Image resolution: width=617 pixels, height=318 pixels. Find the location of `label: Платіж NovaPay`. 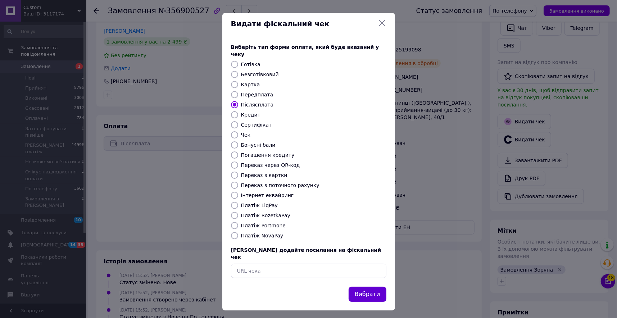

label: Платіж NovaPay is located at coordinates (262, 236).